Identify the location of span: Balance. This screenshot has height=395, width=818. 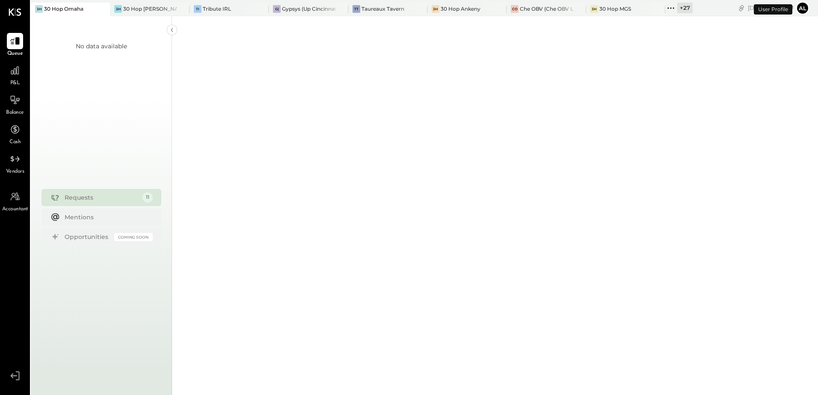
(15, 113).